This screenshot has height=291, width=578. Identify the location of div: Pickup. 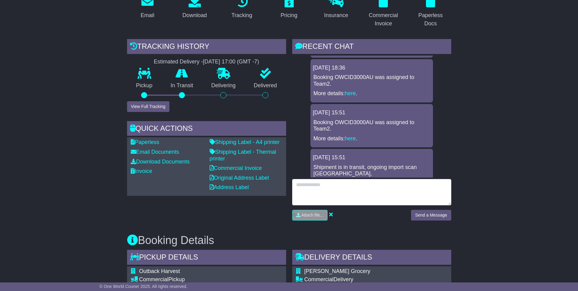
(198, 279).